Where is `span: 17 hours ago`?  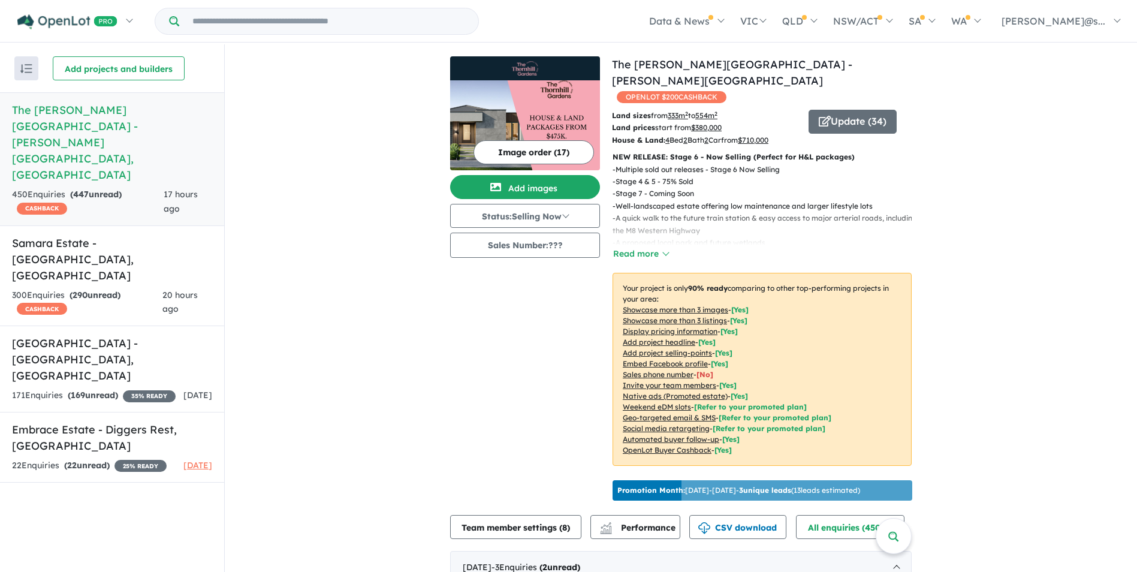 span: 17 hours ago is located at coordinates (180, 201).